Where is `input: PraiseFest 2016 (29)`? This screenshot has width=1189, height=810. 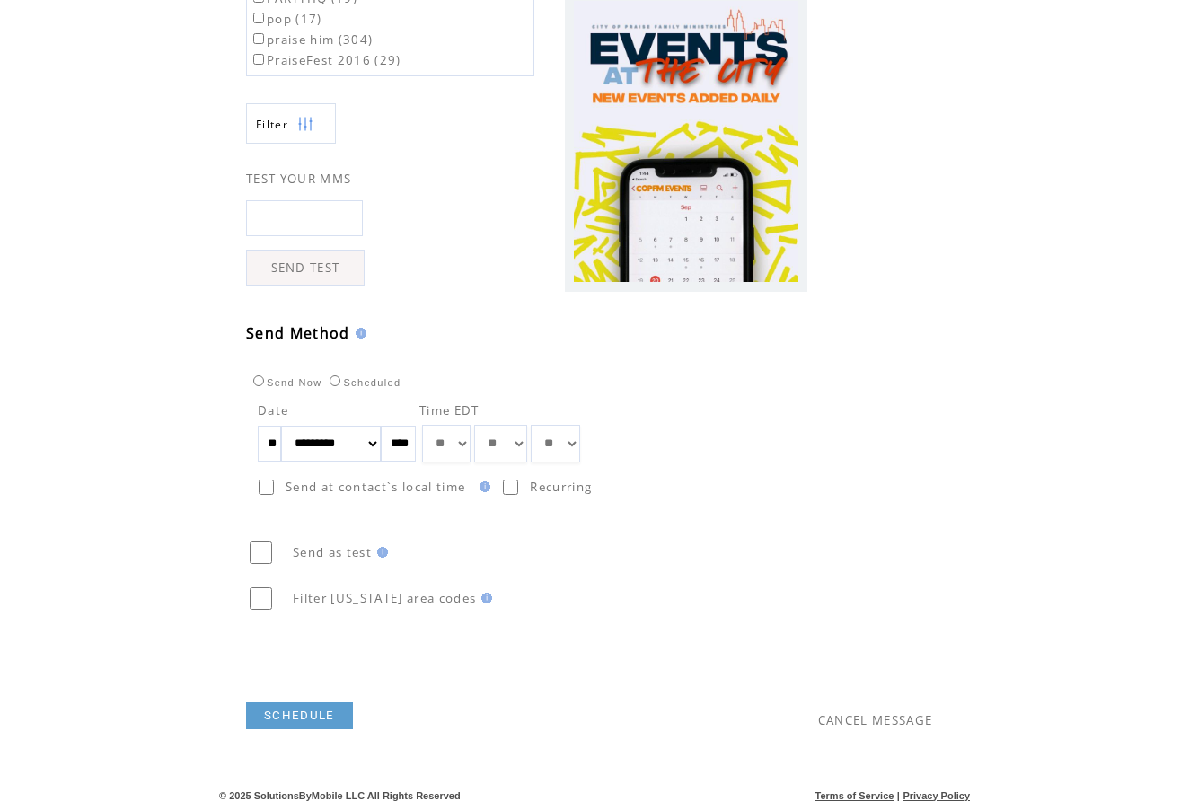
input: PraiseFest 2016 (29) is located at coordinates (259, 59).